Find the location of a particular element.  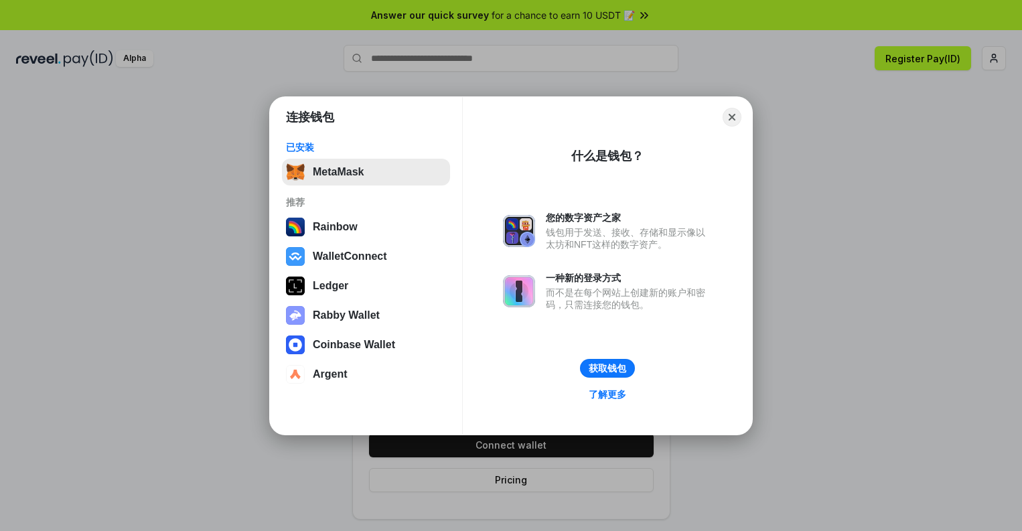

div: Coinbase Wallet is located at coordinates (354, 345).